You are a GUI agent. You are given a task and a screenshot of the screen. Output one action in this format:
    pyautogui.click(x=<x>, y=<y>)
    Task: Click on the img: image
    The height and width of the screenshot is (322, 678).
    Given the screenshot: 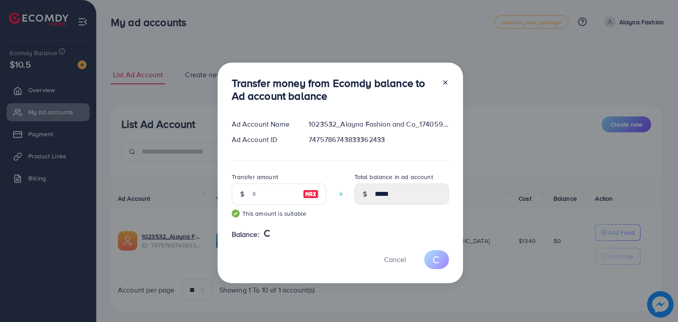 What is the action you would take?
    pyautogui.click(x=311, y=194)
    